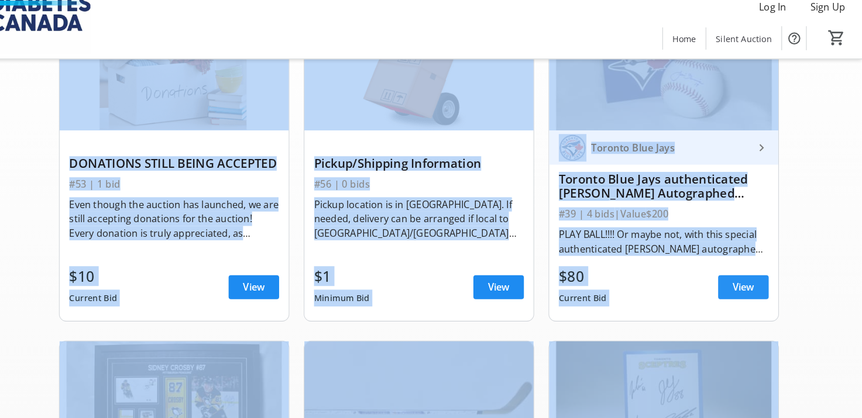 This screenshot has width=862, height=418. I want to click on mat-icon: keyboard_arrow_right, so click(764, 154).